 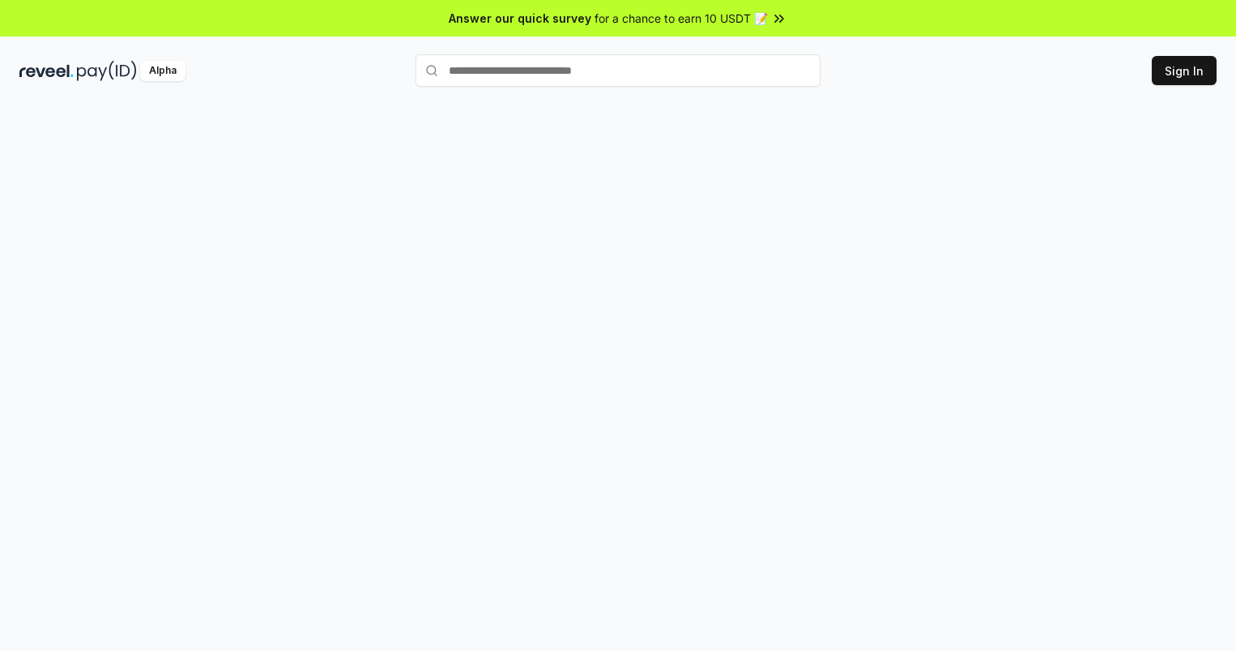 I want to click on img: reveel_dark, so click(x=46, y=70).